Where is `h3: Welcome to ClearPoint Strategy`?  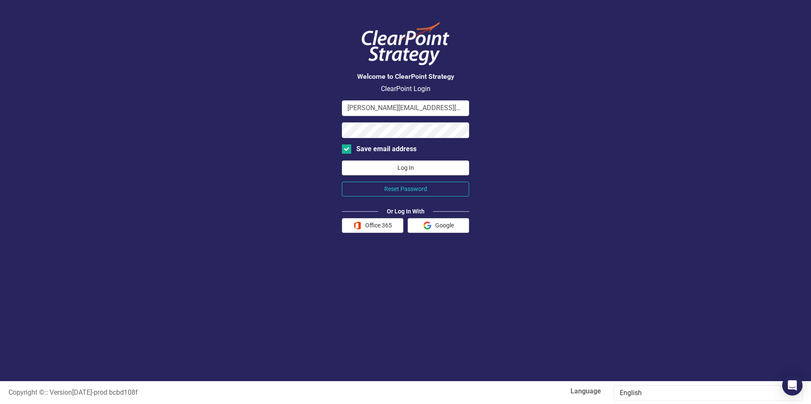
h3: Welcome to ClearPoint Strategy is located at coordinates (405, 77).